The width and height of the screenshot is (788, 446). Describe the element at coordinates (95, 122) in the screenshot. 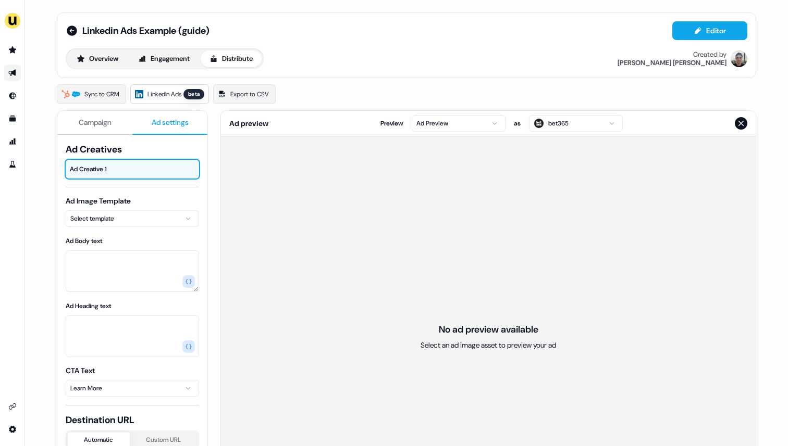

I see `span: Campaign` at that location.